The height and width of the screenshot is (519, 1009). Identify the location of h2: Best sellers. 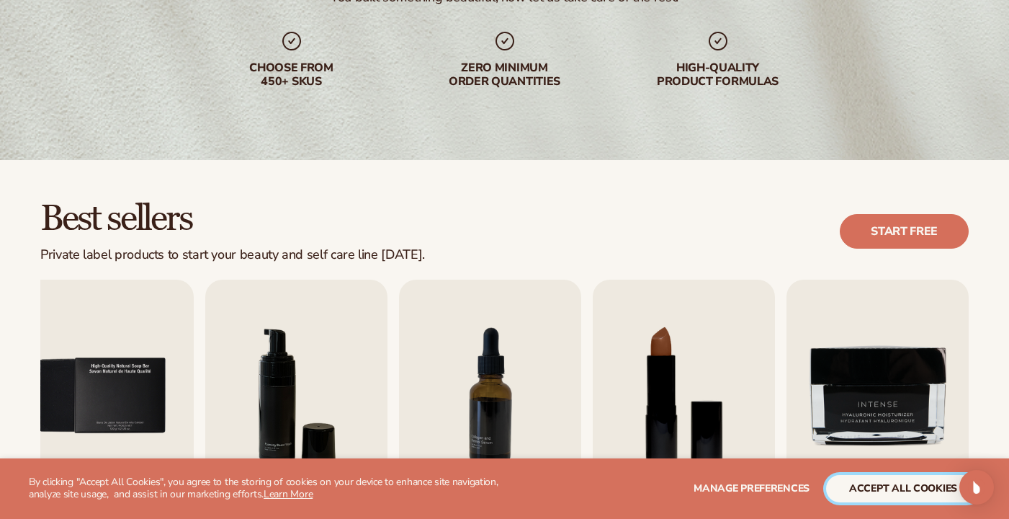
(233, 219).